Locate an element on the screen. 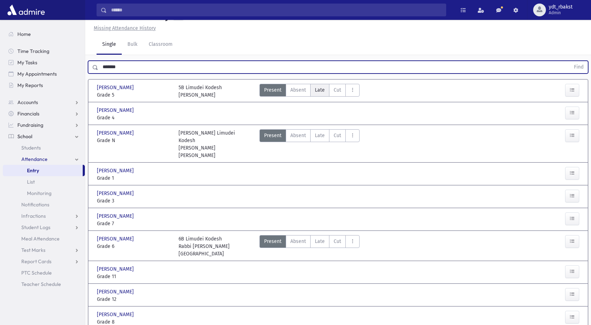  span: Students is located at coordinates (31, 148).